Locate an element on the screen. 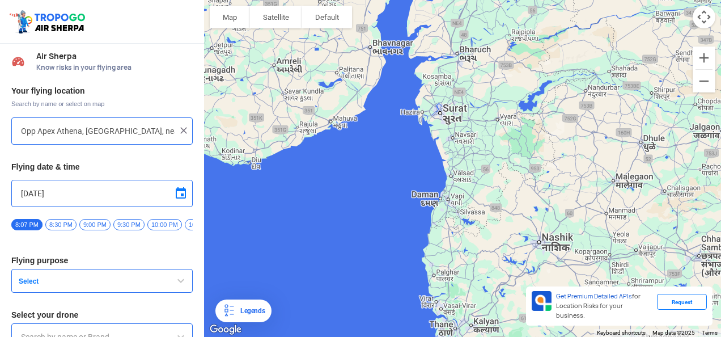  button: Map camera controls is located at coordinates (704, 17).